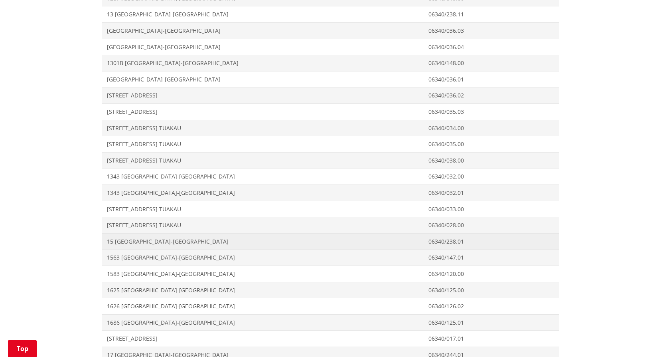 This screenshot has height=357, width=661. Describe the element at coordinates (491, 209) in the screenshot. I see `span: 06340/033.00` at that location.